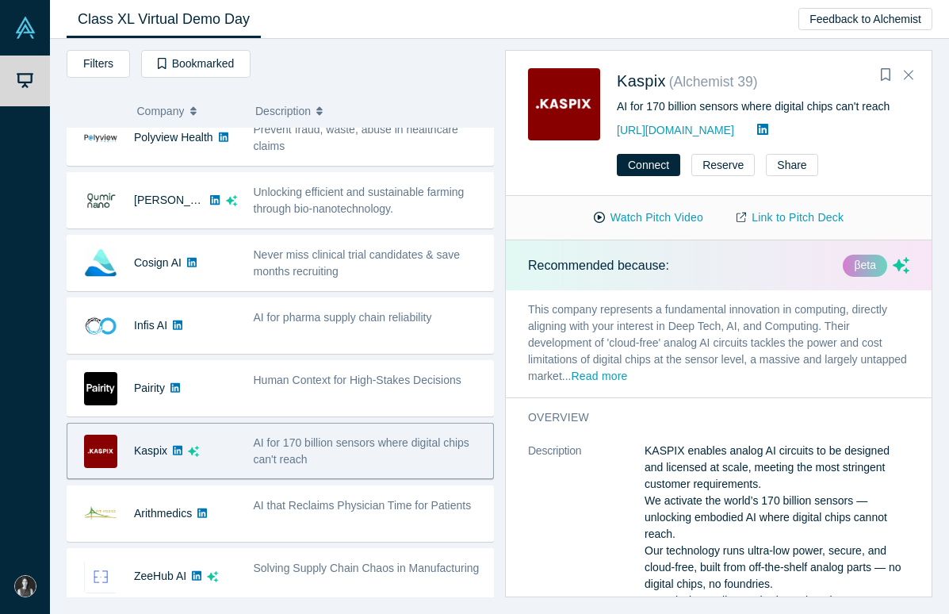 This screenshot has width=949, height=614. Describe the element at coordinates (790, 217) in the screenshot. I see `a: Link to Pitch Deck` at that location.